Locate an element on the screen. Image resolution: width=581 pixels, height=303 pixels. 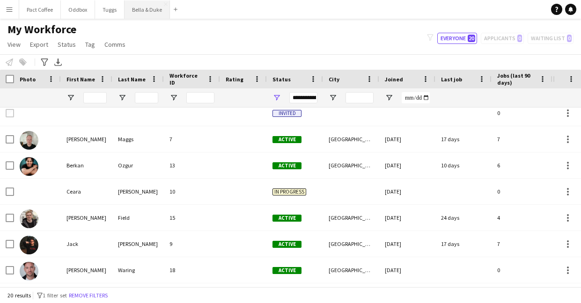
div: 15 is located at coordinates (192, 218).